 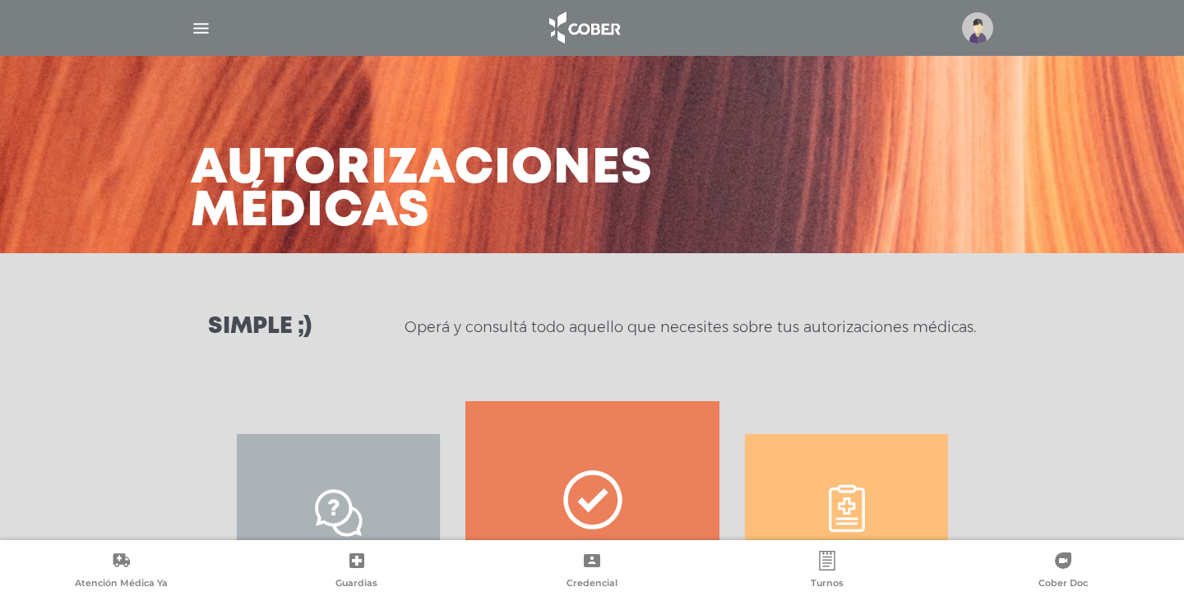 What do you see at coordinates (1063, 585) in the screenshot?
I see `span: Cober Doc` at bounding box center [1063, 585].